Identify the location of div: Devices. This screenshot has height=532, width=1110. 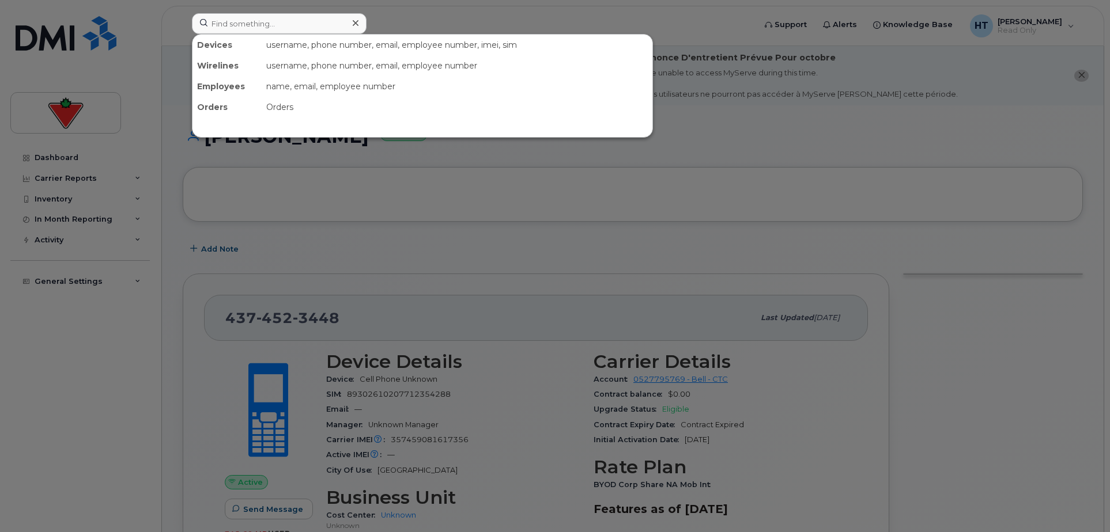
(227, 45).